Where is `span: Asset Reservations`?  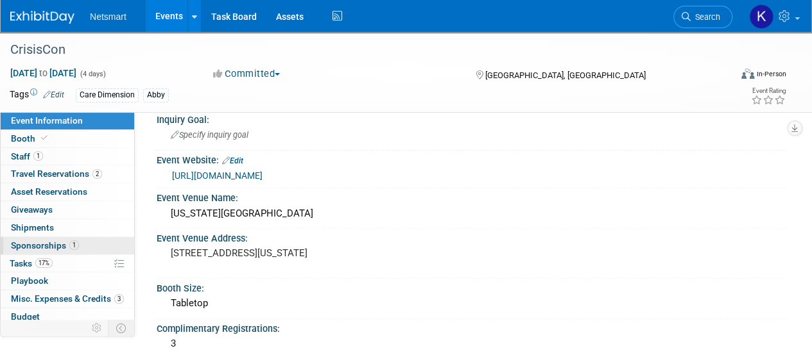 span: Asset Reservations is located at coordinates (49, 192).